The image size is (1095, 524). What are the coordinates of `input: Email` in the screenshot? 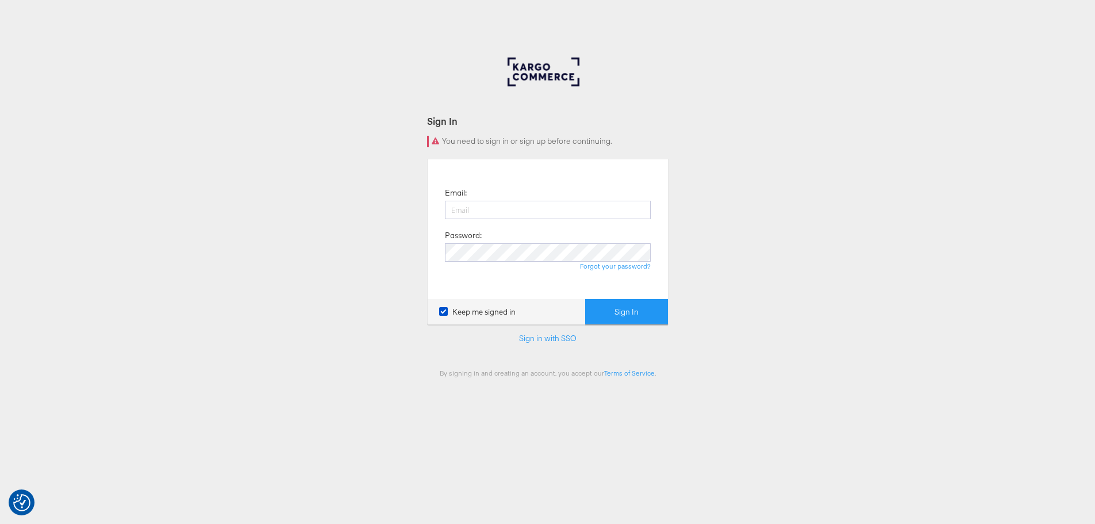 It's located at (548, 210).